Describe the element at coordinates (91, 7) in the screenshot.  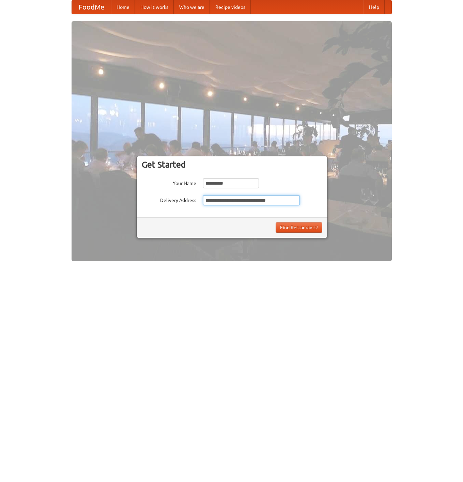
I see `a: FoodMe` at that location.